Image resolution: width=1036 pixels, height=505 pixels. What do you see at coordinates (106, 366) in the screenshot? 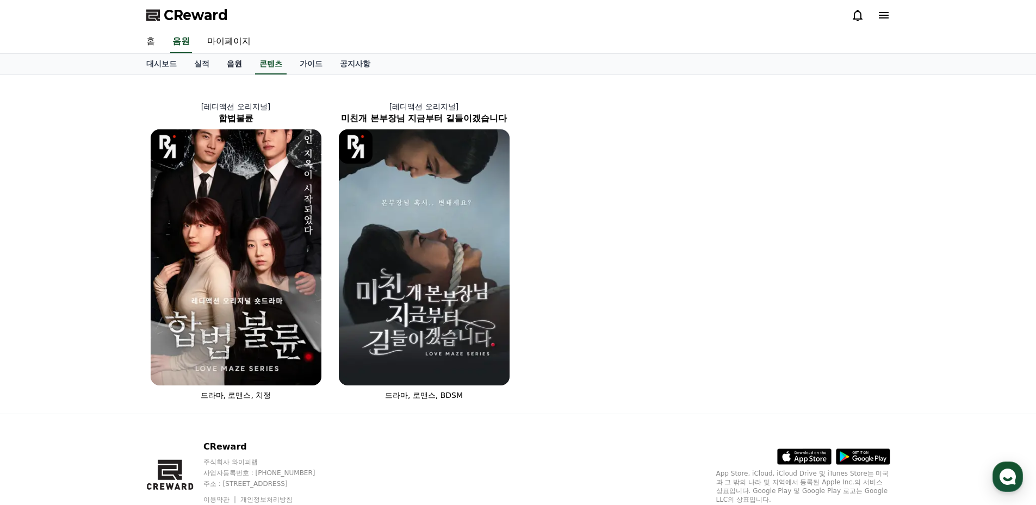
I see `span: 대화` at bounding box center [106, 366].